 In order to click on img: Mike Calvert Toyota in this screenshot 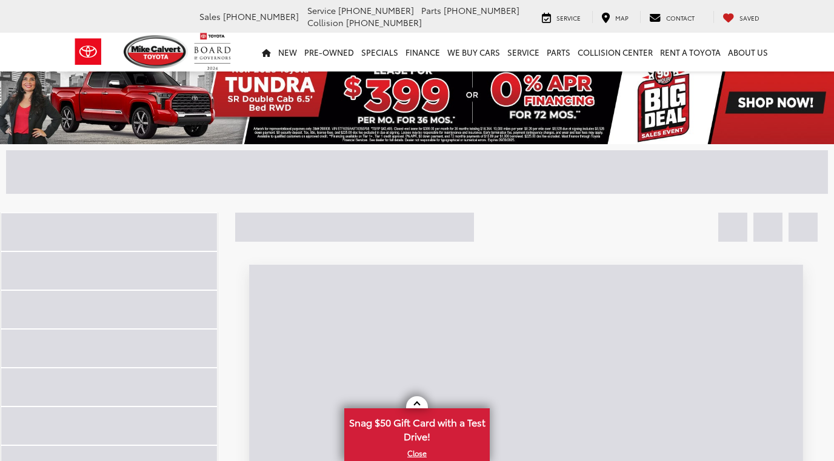, I will do `click(156, 51)`.